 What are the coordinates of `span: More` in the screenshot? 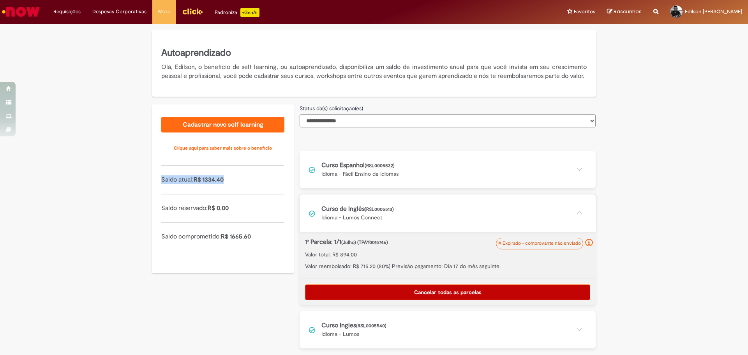 It's located at (164, 12).